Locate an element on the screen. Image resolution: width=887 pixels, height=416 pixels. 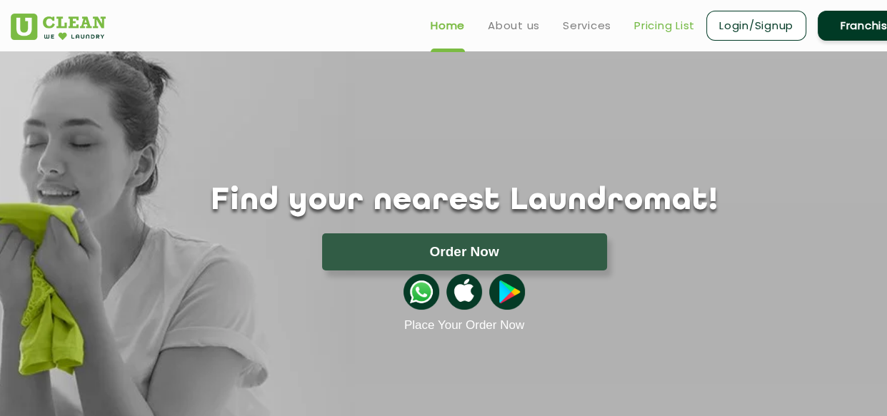
img: UClean Laundry and Dry Cleaning is located at coordinates (58, 26).